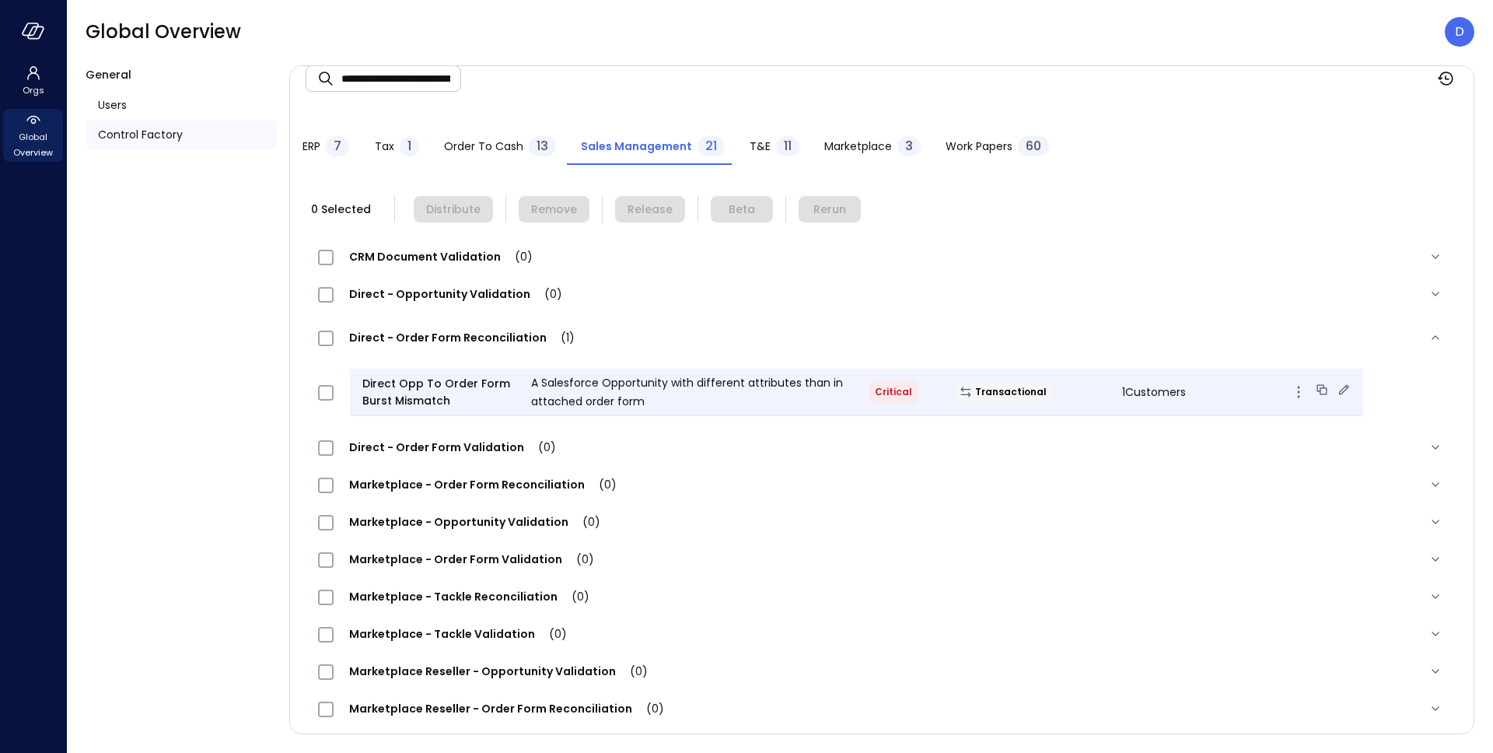 The image size is (1493, 753). Describe the element at coordinates (882, 634) in the screenshot. I see `div: Marketplace - Tackle Validation(0)` at that location.